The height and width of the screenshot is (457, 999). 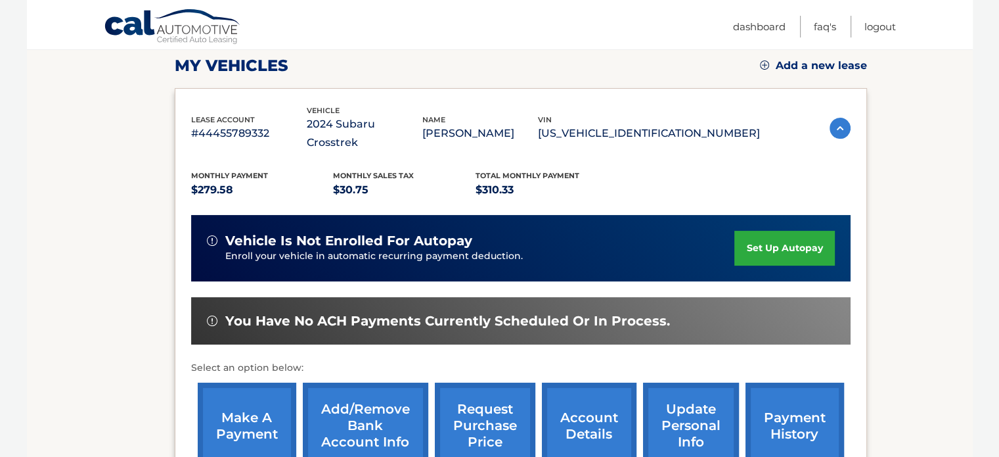 What do you see at coordinates (173, 28) in the screenshot?
I see `a: Cal Automotive` at bounding box center [173, 28].